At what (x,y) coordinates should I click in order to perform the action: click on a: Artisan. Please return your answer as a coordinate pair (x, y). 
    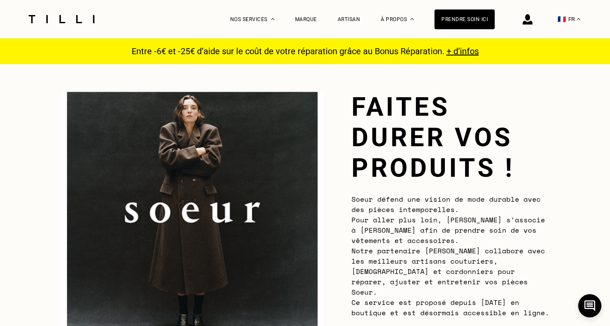
    Looking at the image, I should click on (349, 19).